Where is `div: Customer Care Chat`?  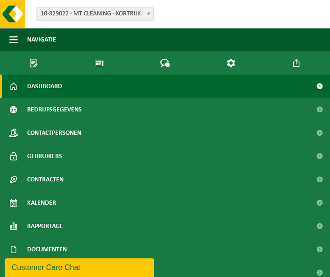 div: Customer Care Chat is located at coordinates (75, 11).